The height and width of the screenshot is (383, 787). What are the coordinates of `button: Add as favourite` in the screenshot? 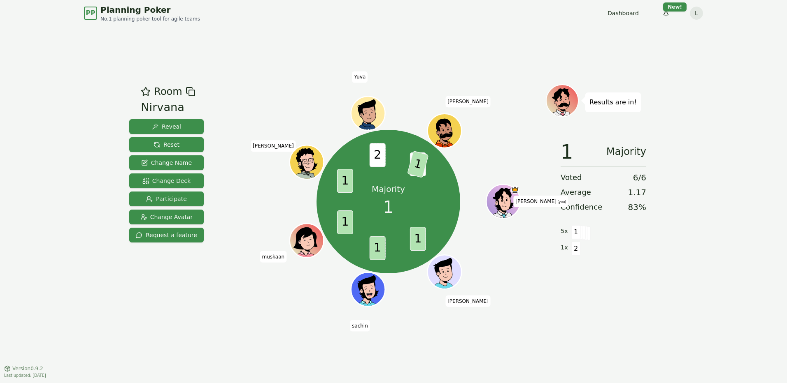 It's located at (146, 92).